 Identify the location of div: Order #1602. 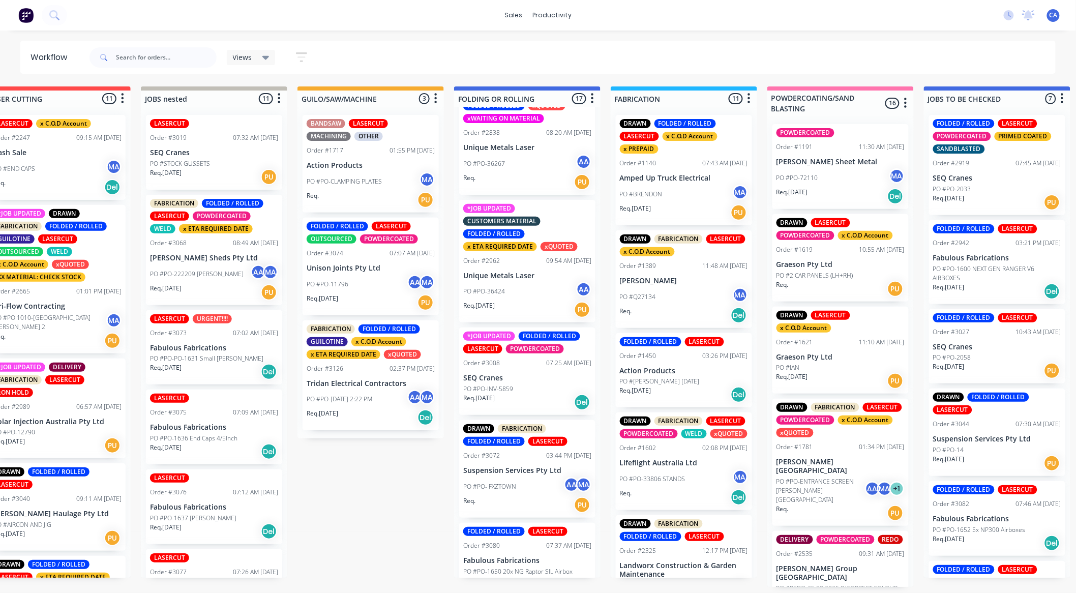
(638, 448).